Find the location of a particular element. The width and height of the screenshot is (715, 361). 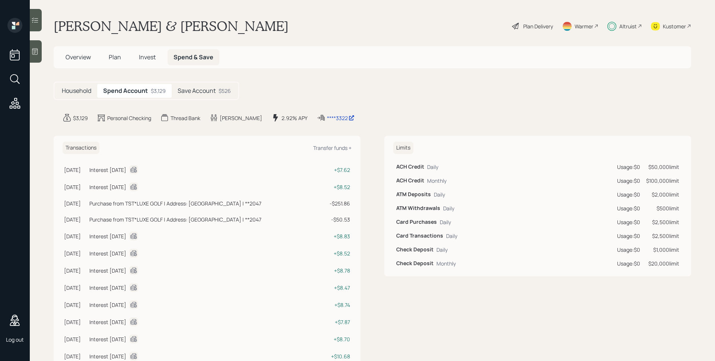

div: Plan Delivery is located at coordinates (538, 26).